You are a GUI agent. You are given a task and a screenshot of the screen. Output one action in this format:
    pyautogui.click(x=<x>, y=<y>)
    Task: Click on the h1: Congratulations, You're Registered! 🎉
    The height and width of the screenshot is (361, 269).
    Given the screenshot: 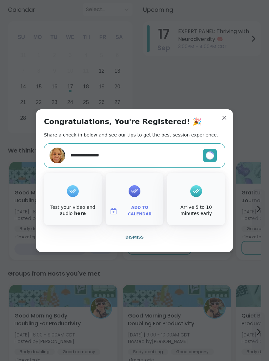 What is the action you would take?
    pyautogui.click(x=122, y=122)
    